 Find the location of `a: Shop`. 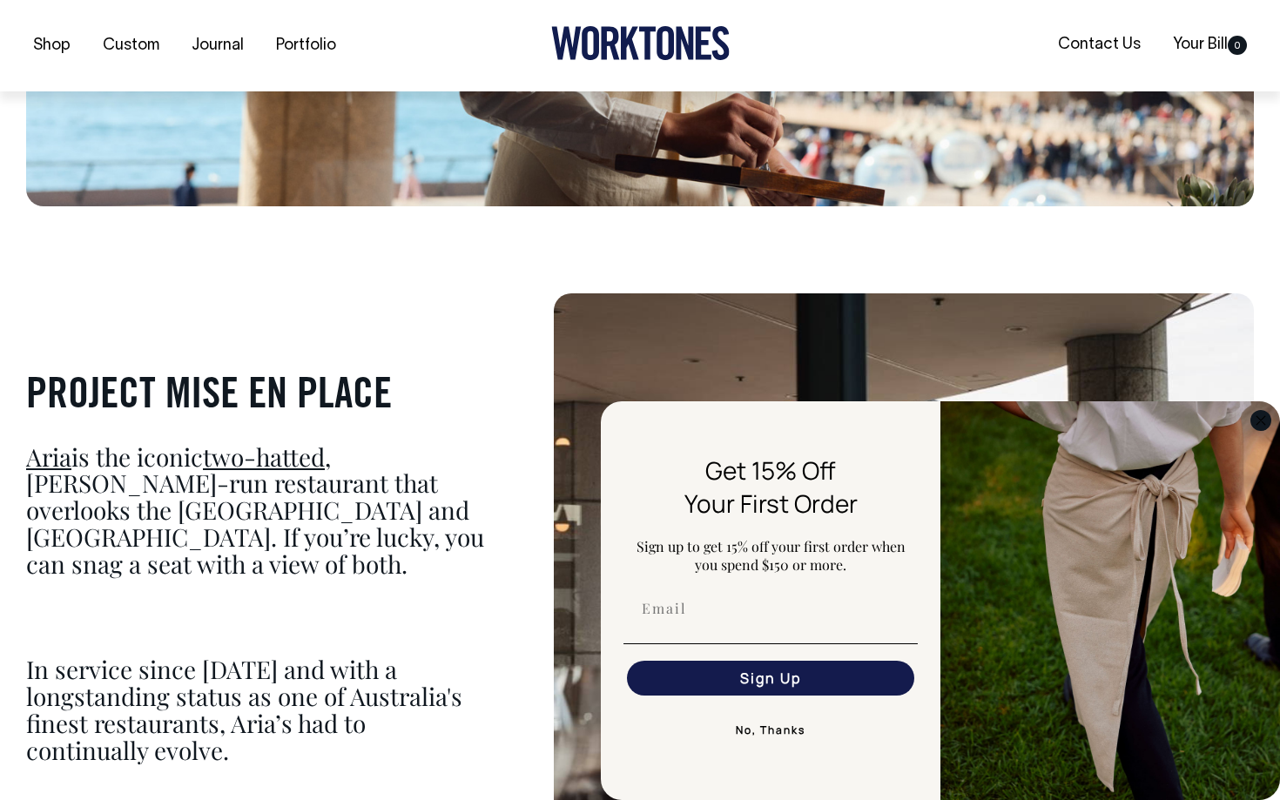

a: Shop is located at coordinates (51, 45).